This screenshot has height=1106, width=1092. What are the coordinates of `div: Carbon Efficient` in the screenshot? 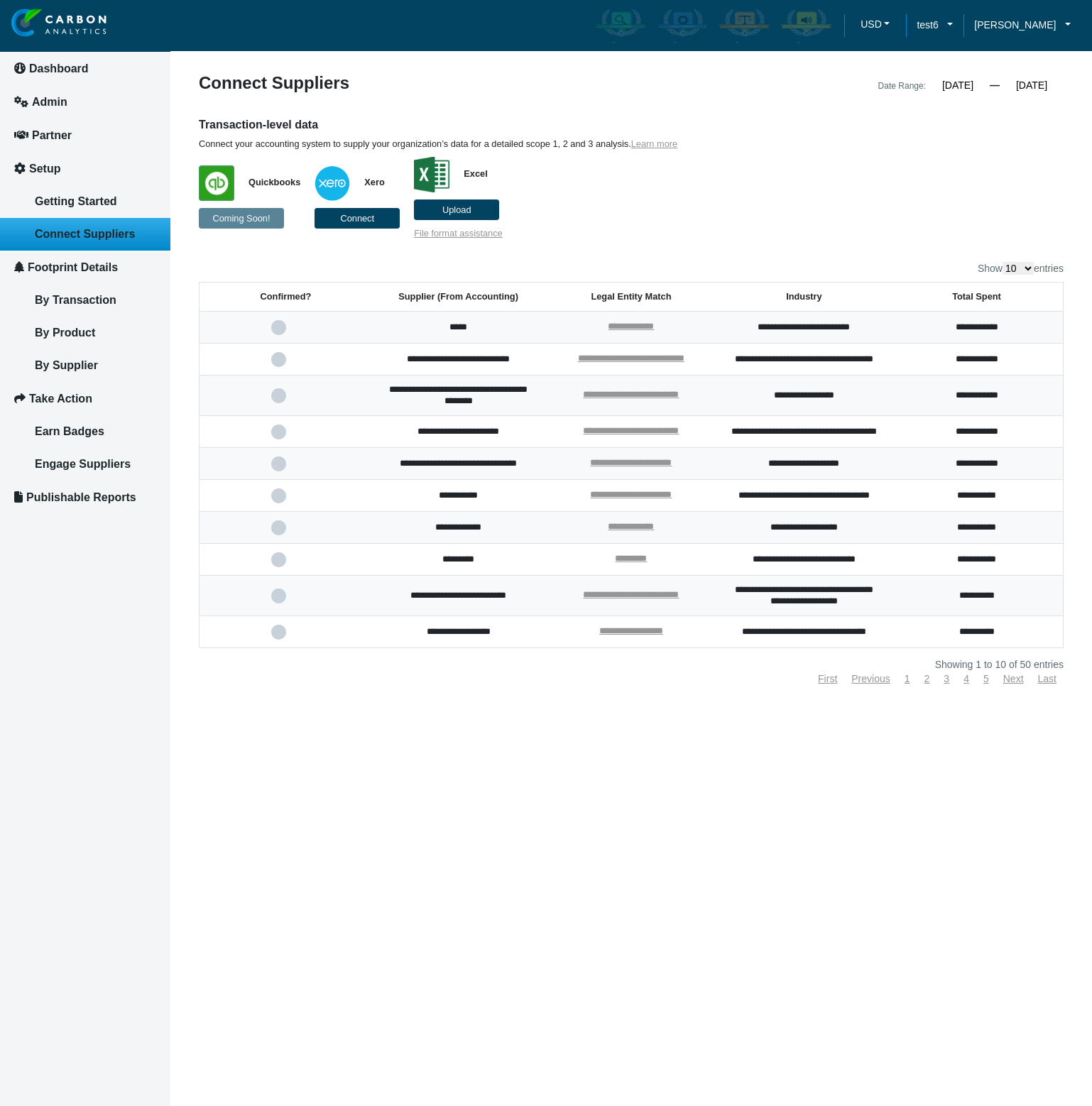 It's located at (682, 26).